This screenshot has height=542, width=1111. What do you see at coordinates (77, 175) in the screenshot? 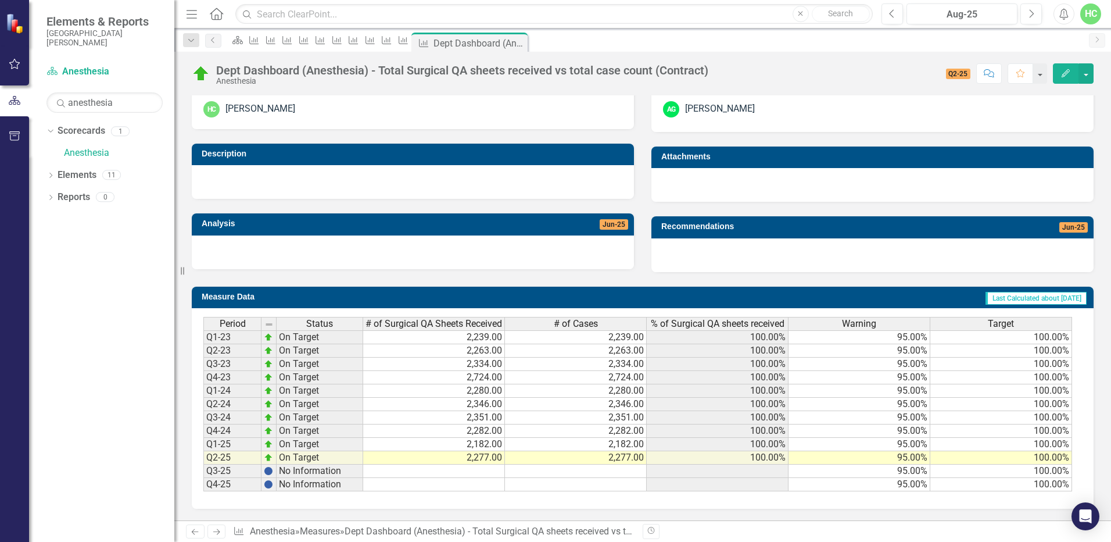
I see `a: Elements` at bounding box center [77, 175].